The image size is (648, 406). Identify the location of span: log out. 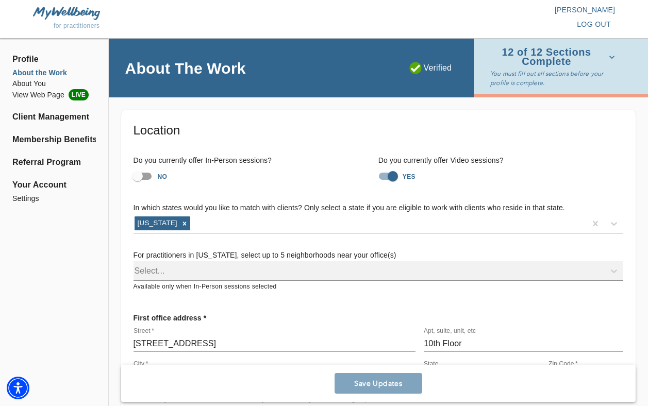
(594, 24).